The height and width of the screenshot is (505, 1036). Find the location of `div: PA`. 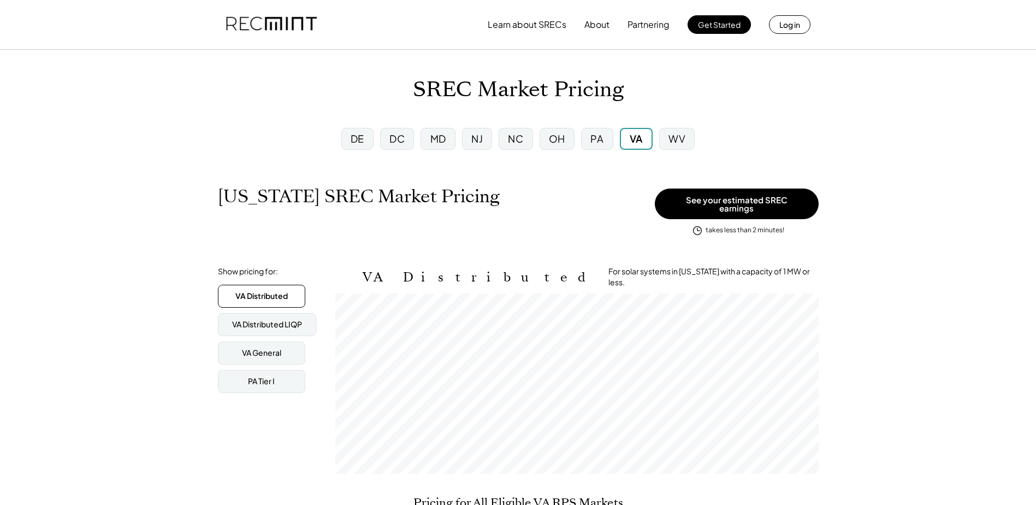

div: PA is located at coordinates (597, 138).